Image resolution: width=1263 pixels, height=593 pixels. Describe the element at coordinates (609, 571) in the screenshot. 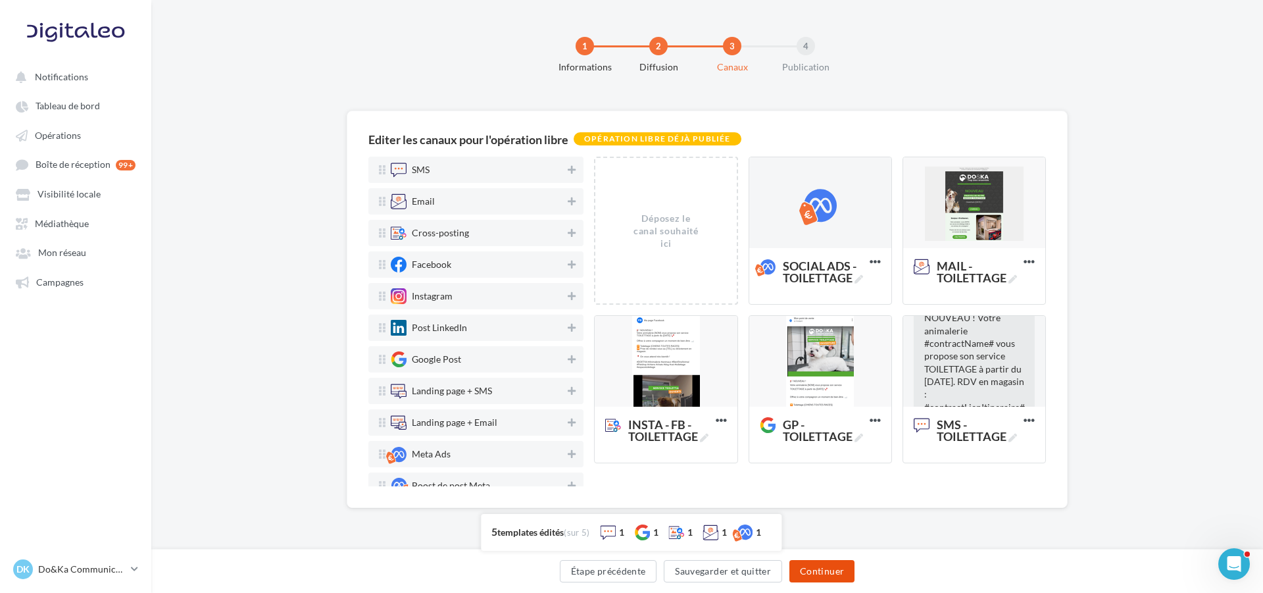

I see `button: Étape précédente` at that location.